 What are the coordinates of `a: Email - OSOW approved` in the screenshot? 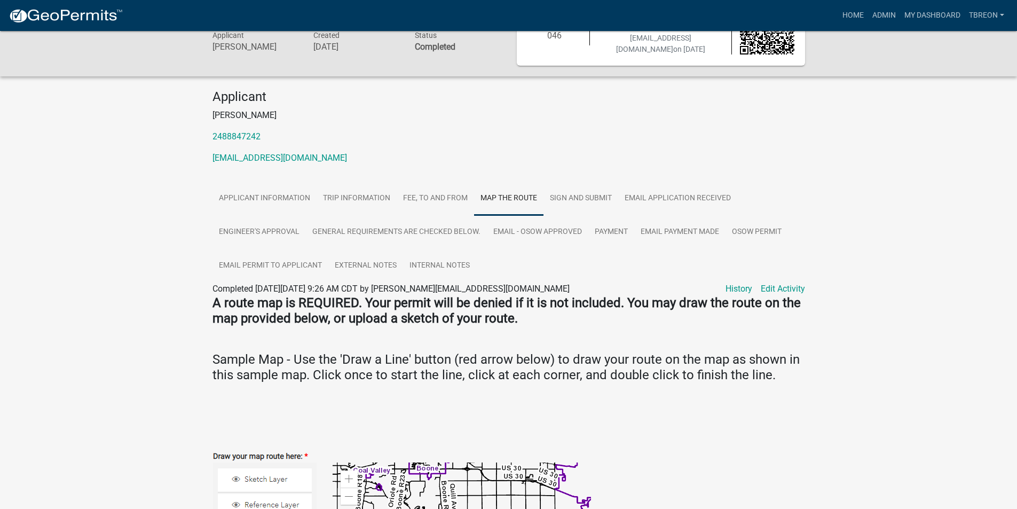 It's located at (538, 232).